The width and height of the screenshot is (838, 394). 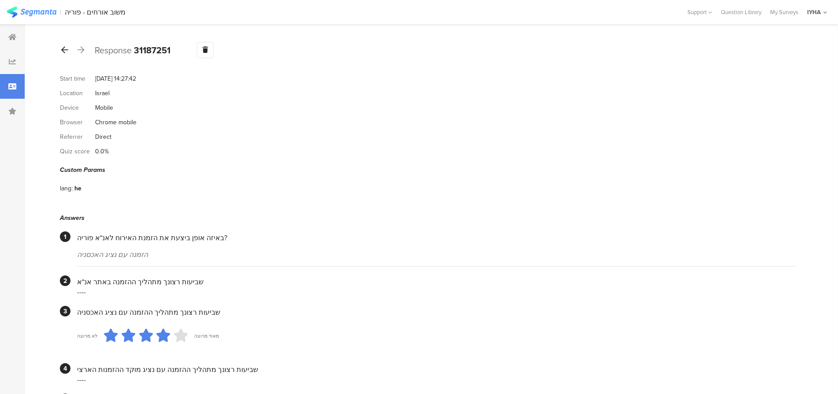 What do you see at coordinates (65, 237) in the screenshot?
I see `div: 1` at bounding box center [65, 237].